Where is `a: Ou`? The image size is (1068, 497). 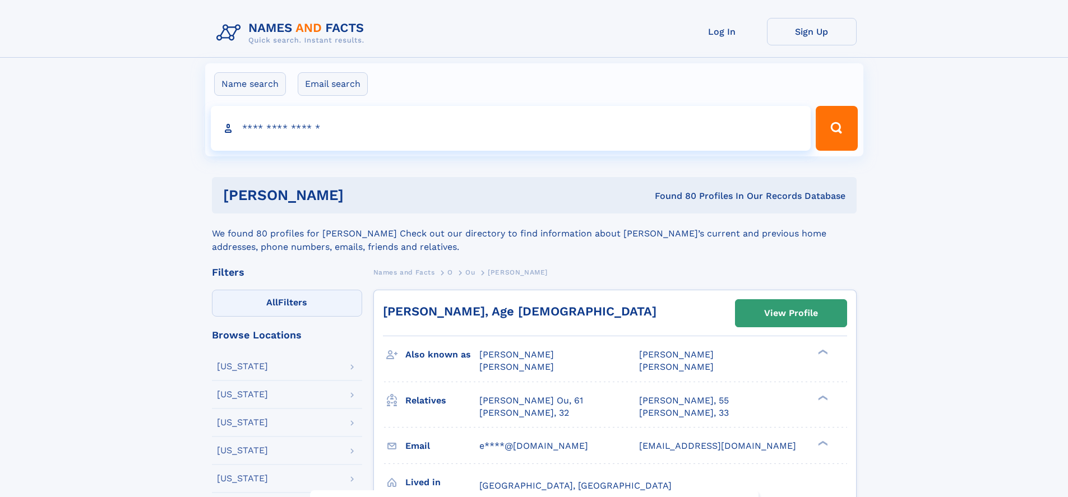 a: Ou is located at coordinates (470, 272).